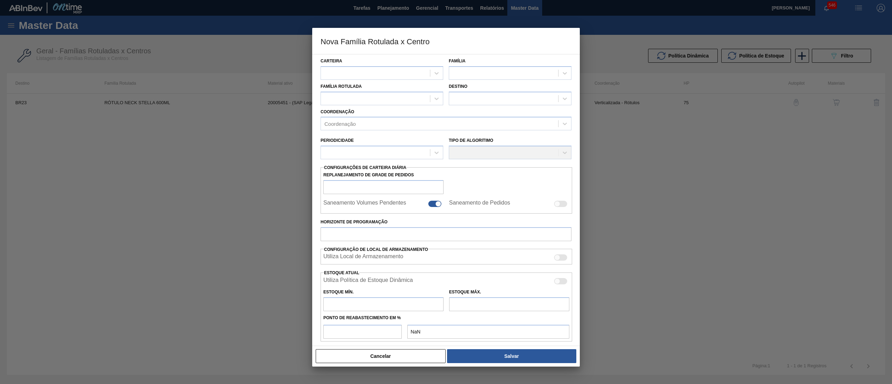 Image resolution: width=892 pixels, height=384 pixels. I want to click on label: Destino, so click(458, 86).